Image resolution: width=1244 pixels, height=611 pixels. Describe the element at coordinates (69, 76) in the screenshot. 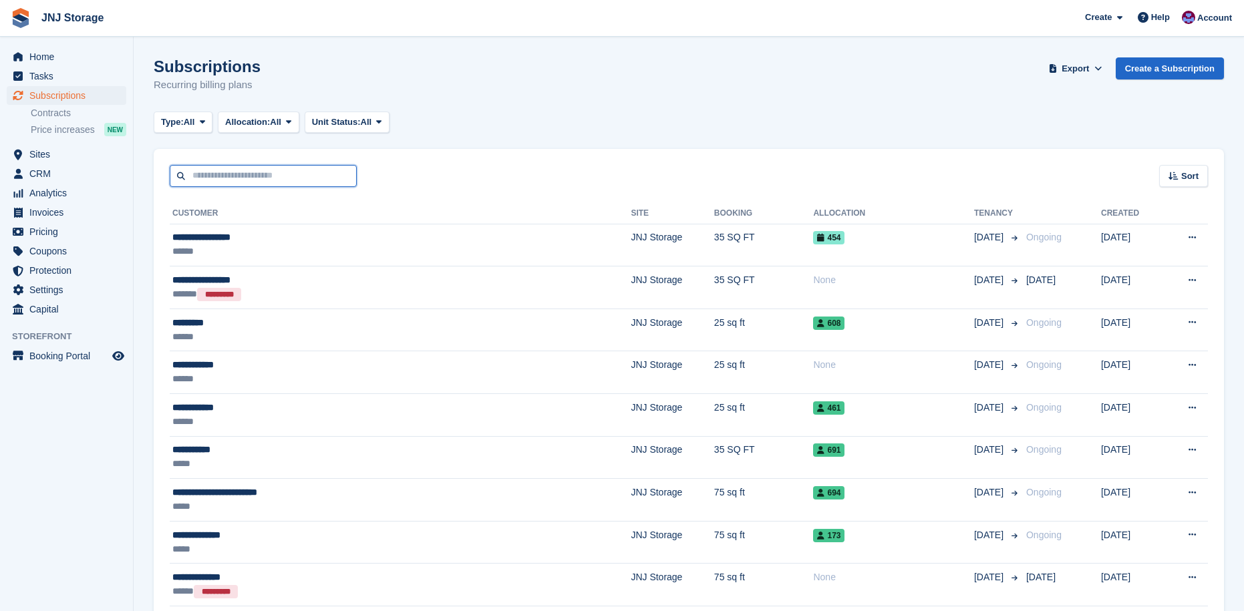

I see `span: Tasks` at that location.